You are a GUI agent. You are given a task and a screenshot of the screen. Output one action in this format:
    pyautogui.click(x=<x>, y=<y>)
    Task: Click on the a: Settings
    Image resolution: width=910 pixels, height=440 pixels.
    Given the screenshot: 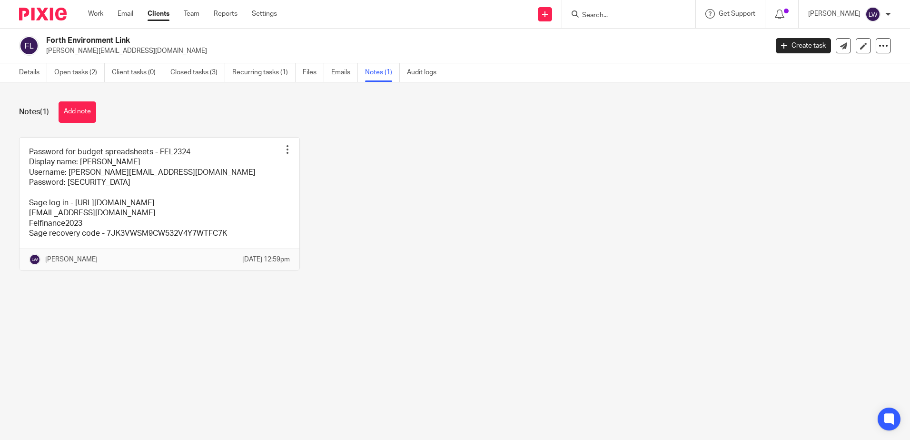 What is the action you would take?
    pyautogui.click(x=264, y=14)
    